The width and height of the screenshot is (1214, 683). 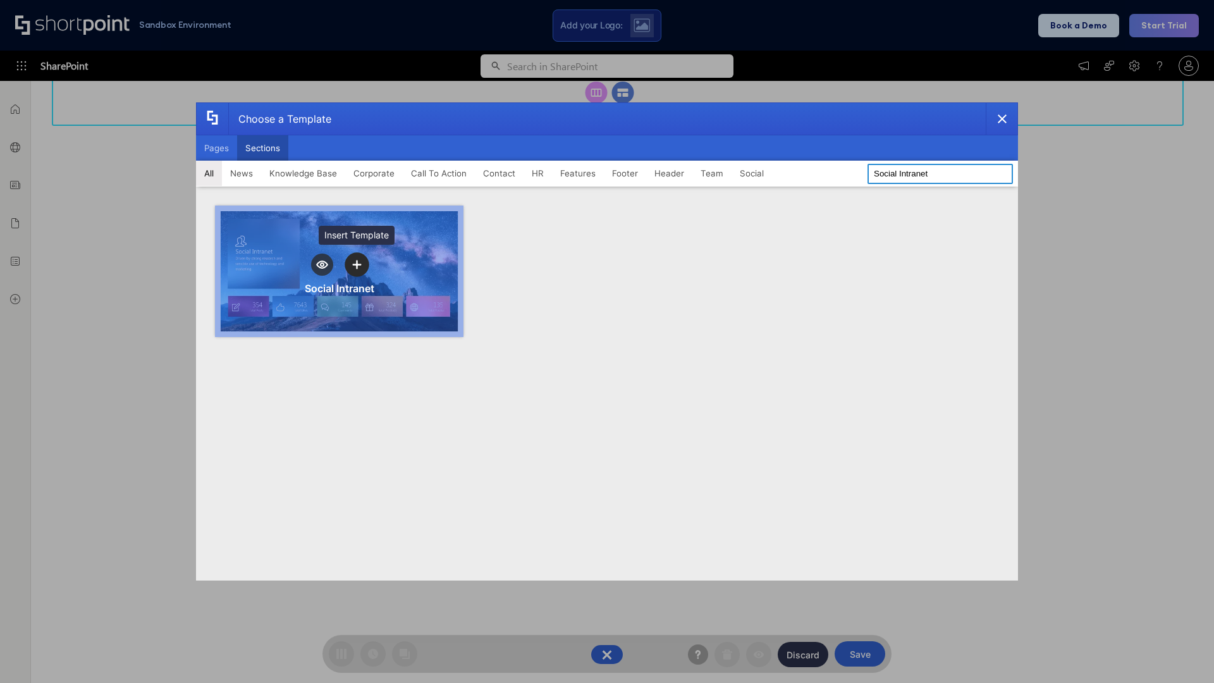 What do you see at coordinates (1183, 653) in the screenshot?
I see `div: Chat Widget` at bounding box center [1183, 653].